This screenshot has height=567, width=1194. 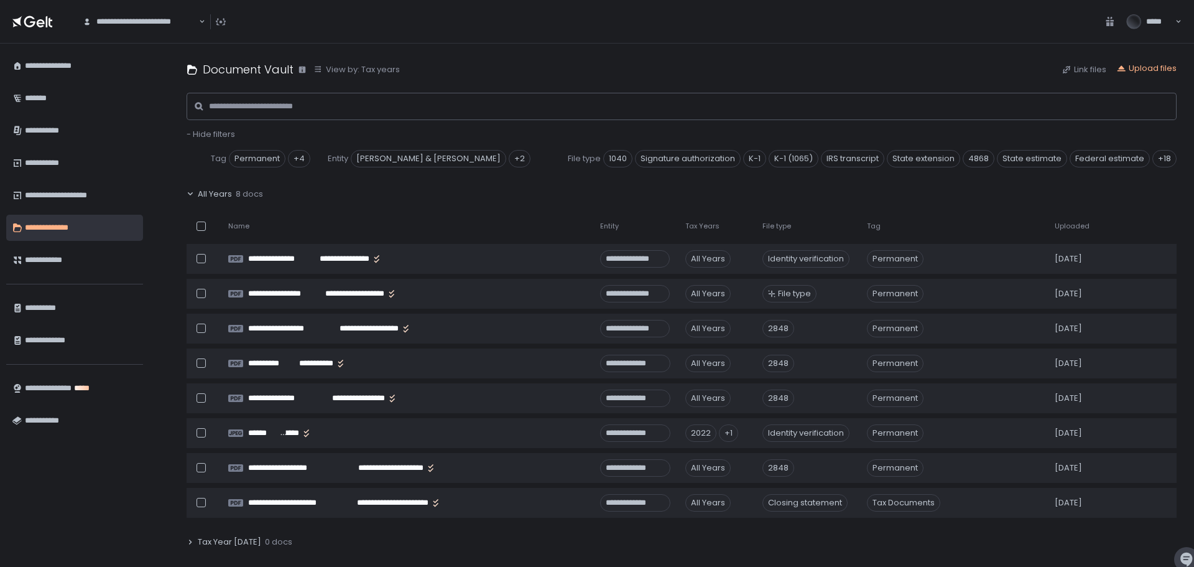 What do you see at coordinates (1146, 68) in the screenshot?
I see `button: Upload files` at bounding box center [1146, 68].